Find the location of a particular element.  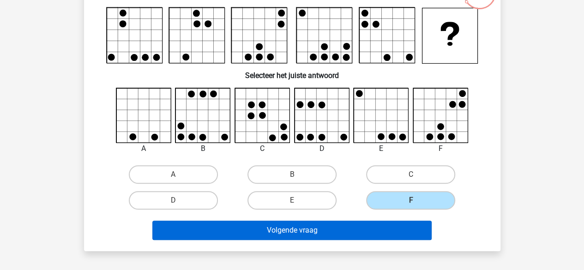

label: D is located at coordinates (173, 200).